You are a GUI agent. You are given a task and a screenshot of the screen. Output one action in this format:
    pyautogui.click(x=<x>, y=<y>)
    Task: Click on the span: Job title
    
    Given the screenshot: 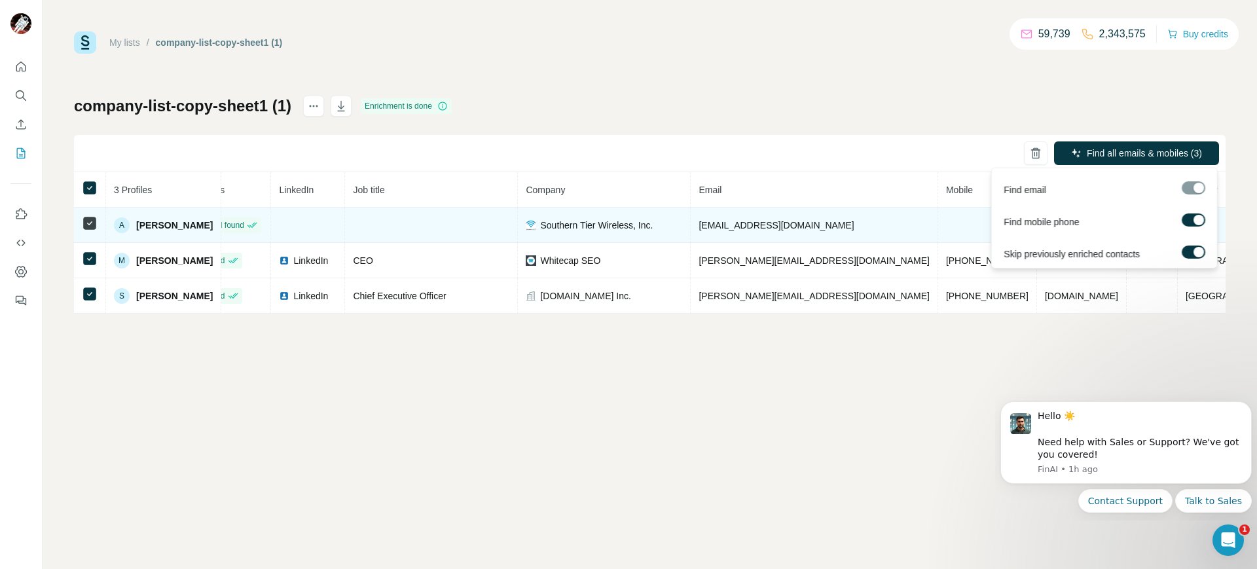 What is the action you would take?
    pyautogui.click(x=369, y=190)
    